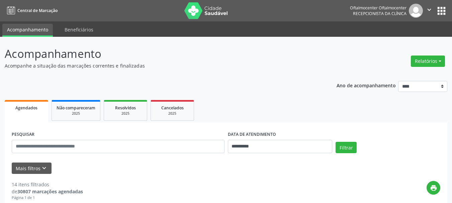 The height and width of the screenshot is (203, 452). What do you see at coordinates (27, 30) in the screenshot?
I see `a: Acompanhamento` at bounding box center [27, 30].